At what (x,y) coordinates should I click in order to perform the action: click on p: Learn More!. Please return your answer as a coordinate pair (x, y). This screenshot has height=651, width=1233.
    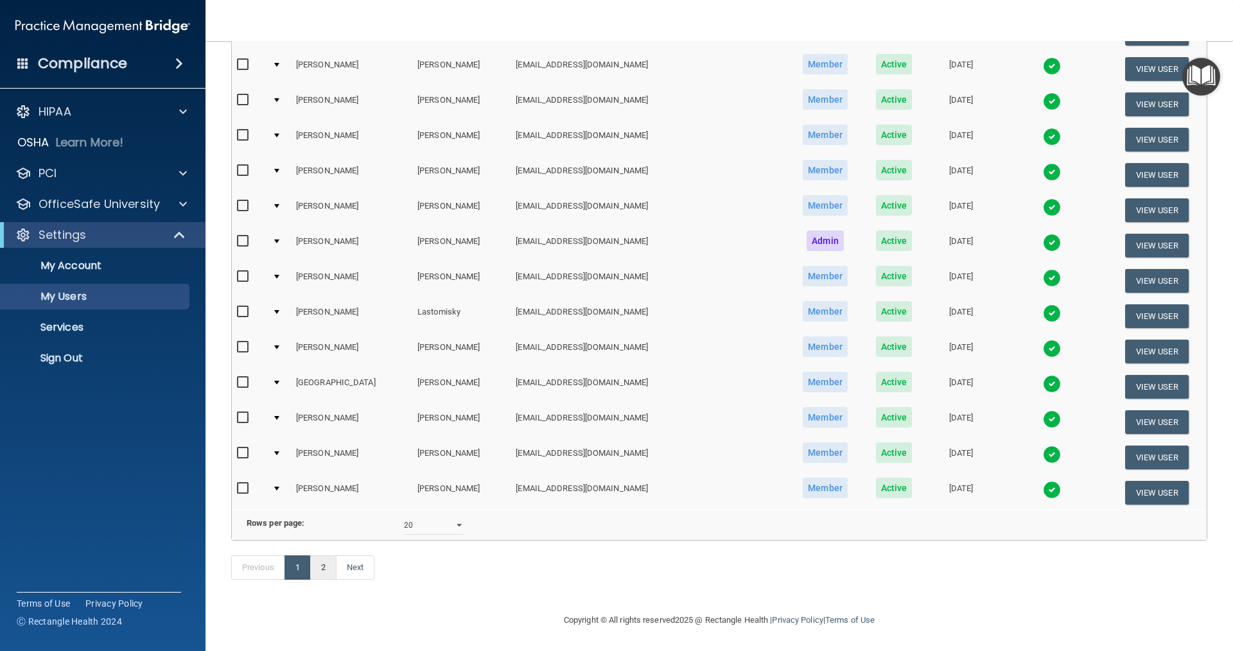
    Looking at the image, I should click on (90, 143).